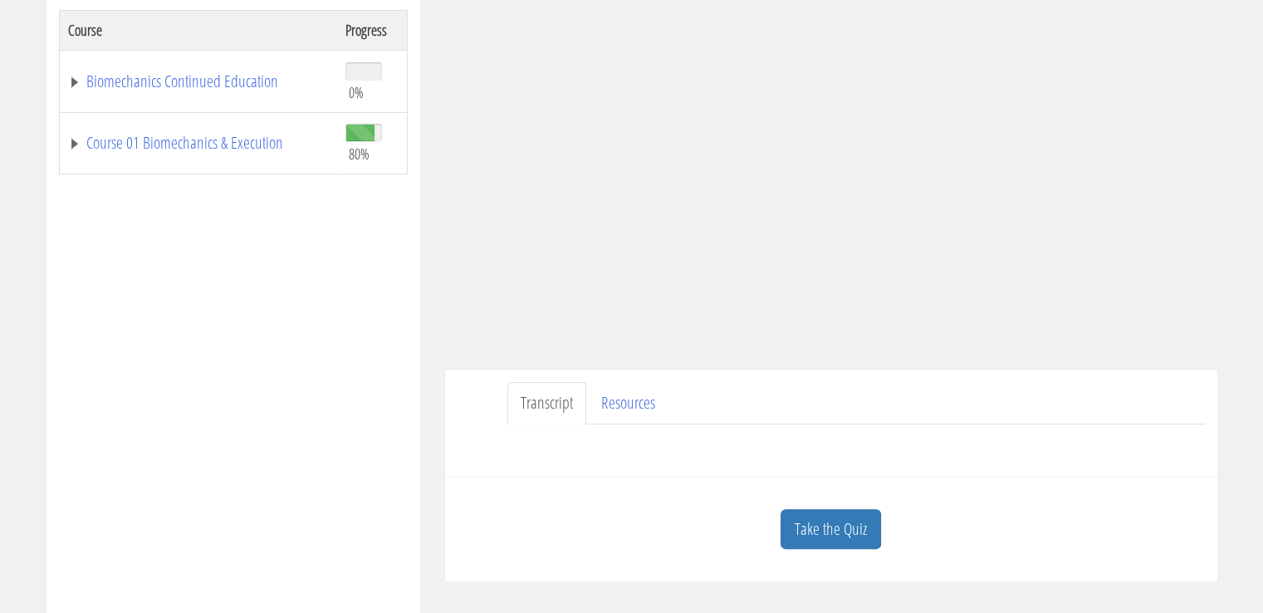 The width and height of the screenshot is (1263, 613). Describe the element at coordinates (359, 154) in the screenshot. I see `span: 80%` at that location.